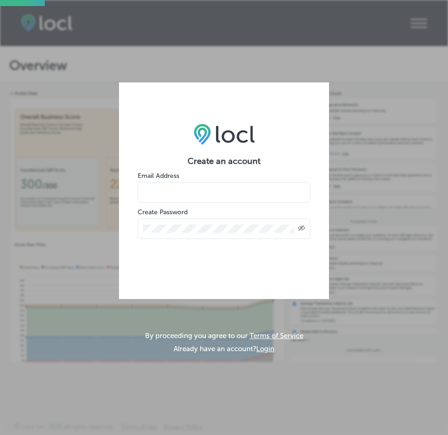 The image size is (448, 435). I want to click on a: Terms of Service, so click(276, 336).